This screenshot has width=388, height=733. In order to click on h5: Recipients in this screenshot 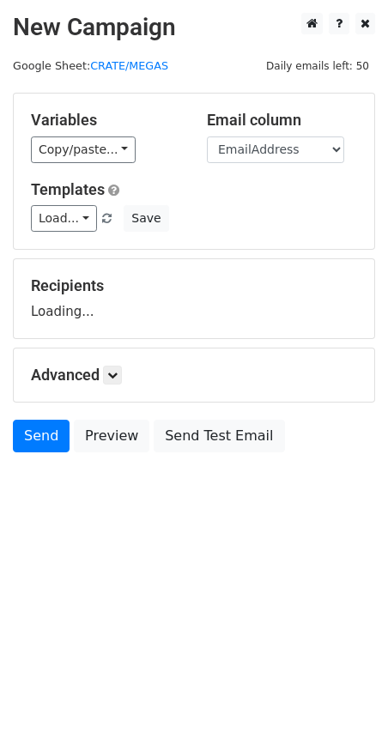, I will do `click(194, 286)`.